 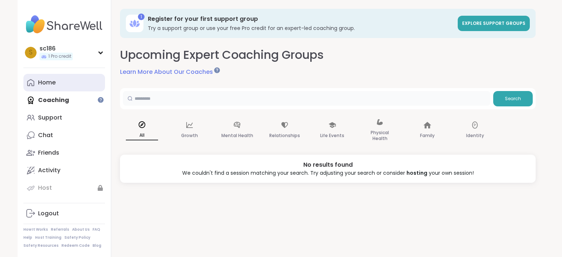 What do you see at coordinates (41, 246) in the screenshot?
I see `a: Safety Resources` at bounding box center [41, 246].